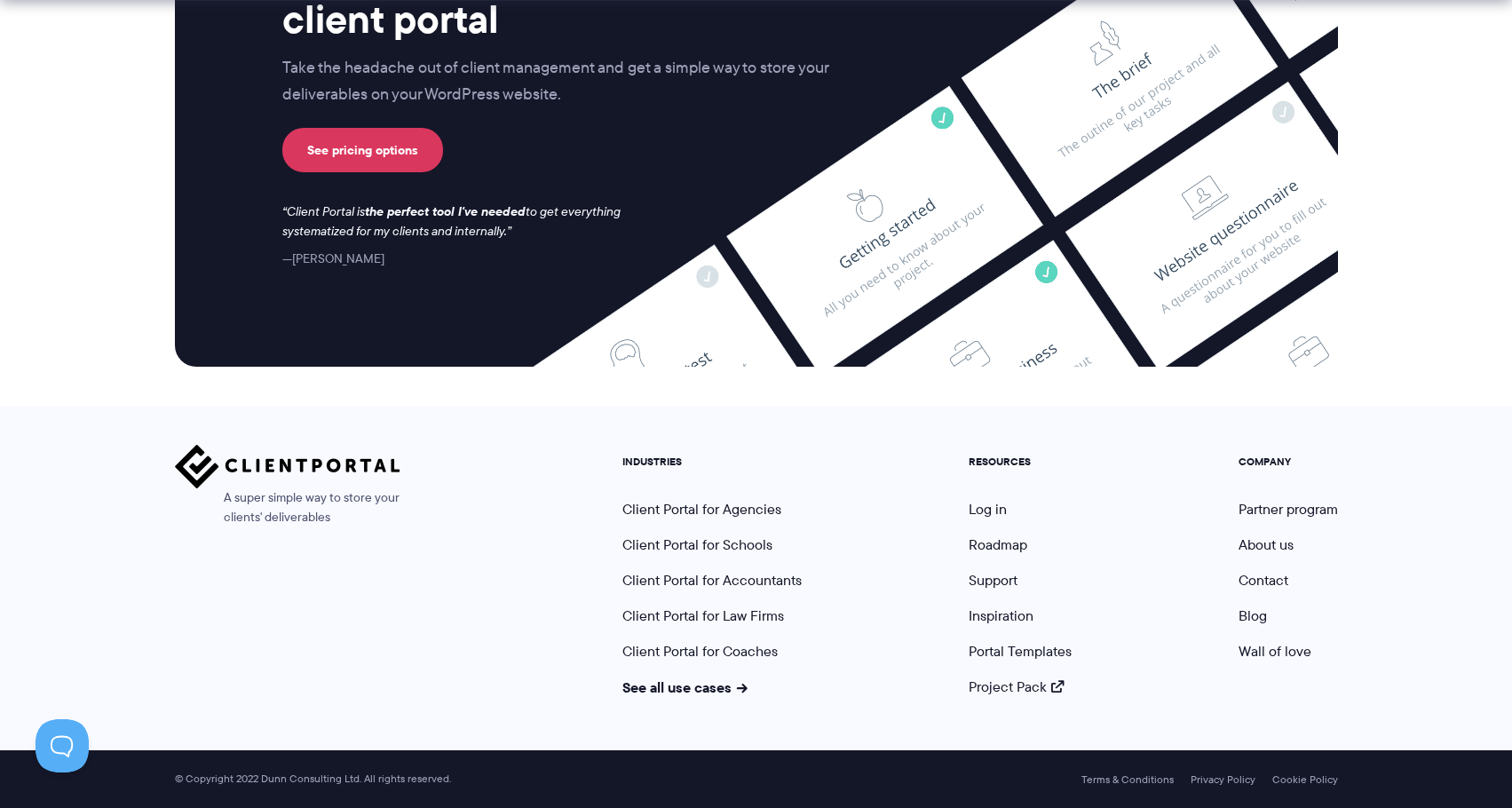 The height and width of the screenshot is (808, 1512). What do you see at coordinates (288, 508) in the screenshot?
I see `span: A super simple way to store your clients' deliverables` at bounding box center [288, 508].